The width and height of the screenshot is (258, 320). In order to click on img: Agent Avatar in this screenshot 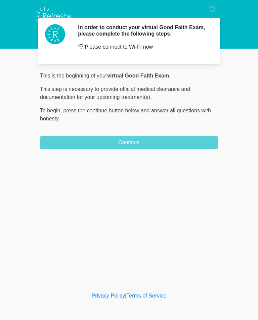, I will do `click(55, 34)`.